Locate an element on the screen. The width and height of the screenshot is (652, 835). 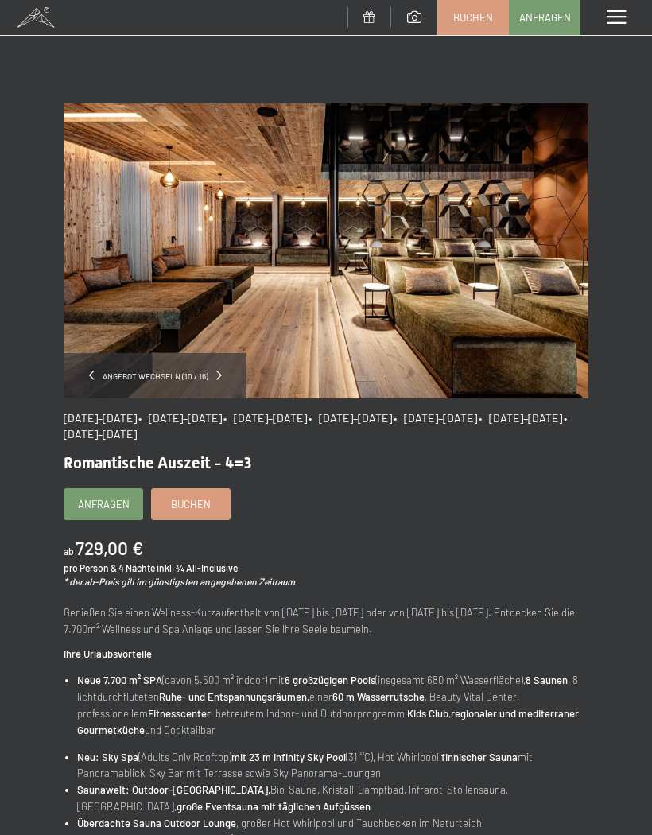
span: Romantische Auszeit - 4=3 is located at coordinates (157, 463).